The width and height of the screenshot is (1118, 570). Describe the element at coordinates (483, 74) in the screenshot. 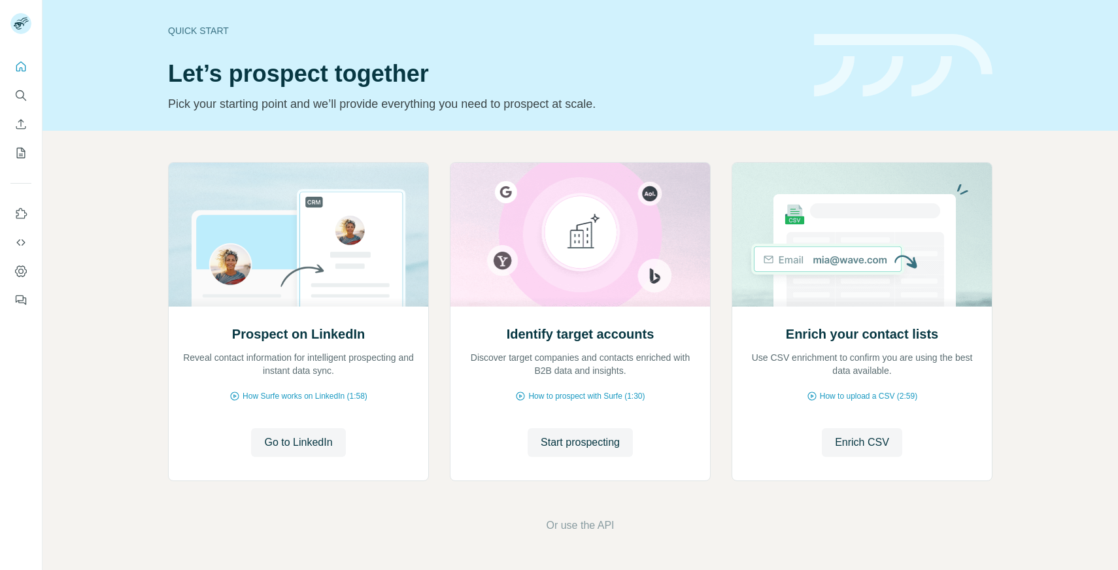

I see `h1: Let’s prospect together` at that location.